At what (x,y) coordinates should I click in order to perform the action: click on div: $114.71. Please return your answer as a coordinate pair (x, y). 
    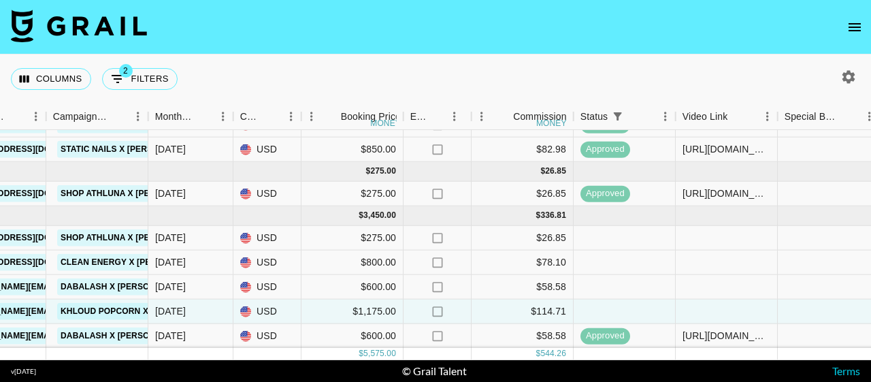
    Looking at the image, I should click on (522, 312).